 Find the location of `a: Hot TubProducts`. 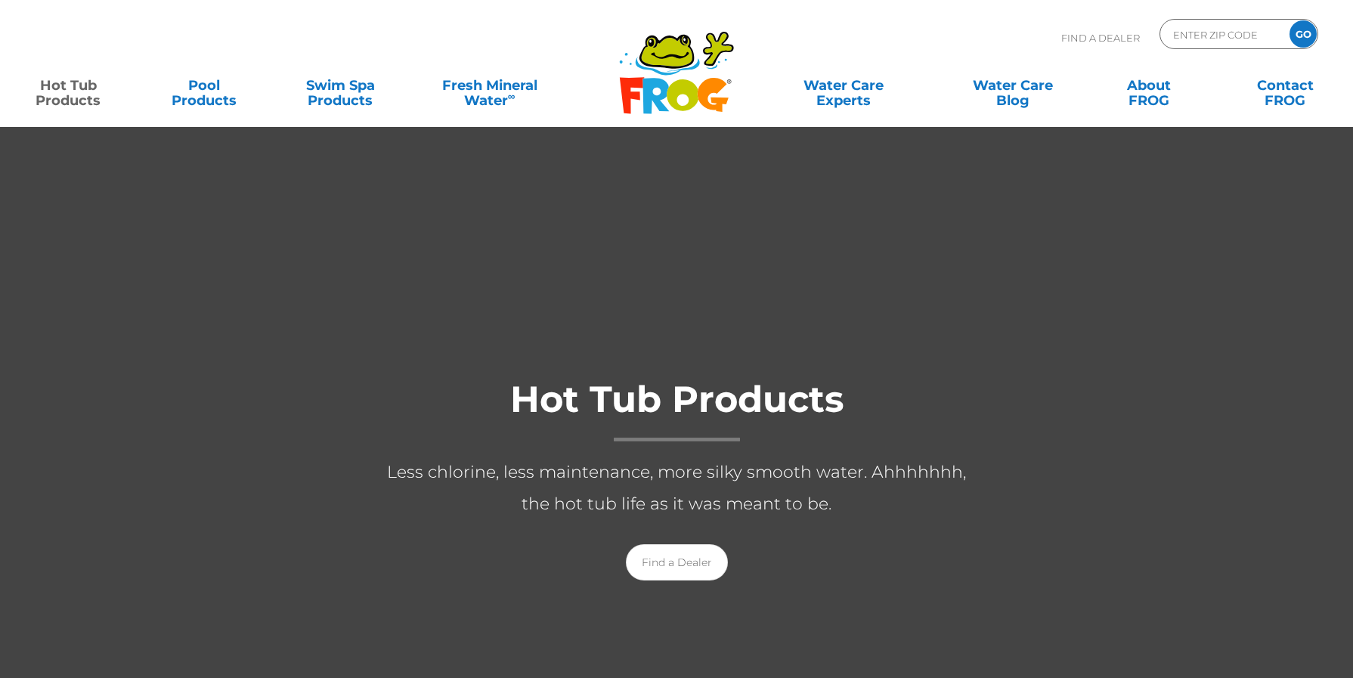

a: Hot TubProducts is located at coordinates (68, 85).